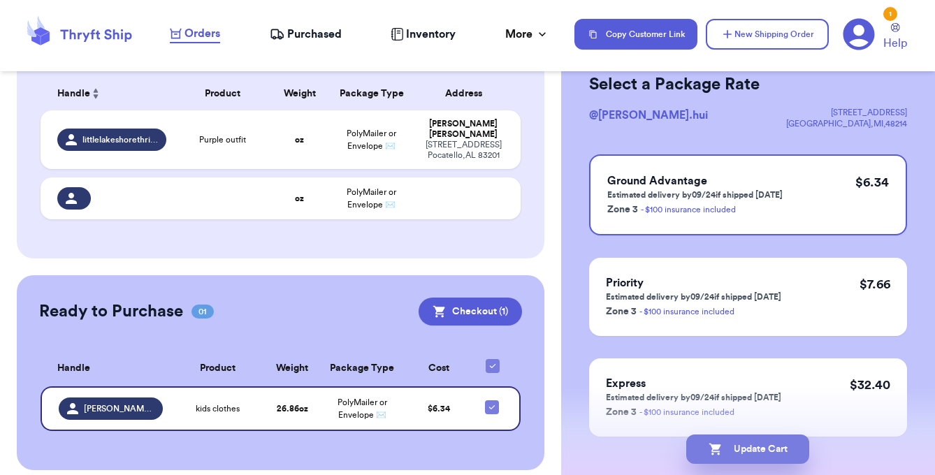  Describe the element at coordinates (96, 94) in the screenshot. I see `button: Sort ascending` at that location.